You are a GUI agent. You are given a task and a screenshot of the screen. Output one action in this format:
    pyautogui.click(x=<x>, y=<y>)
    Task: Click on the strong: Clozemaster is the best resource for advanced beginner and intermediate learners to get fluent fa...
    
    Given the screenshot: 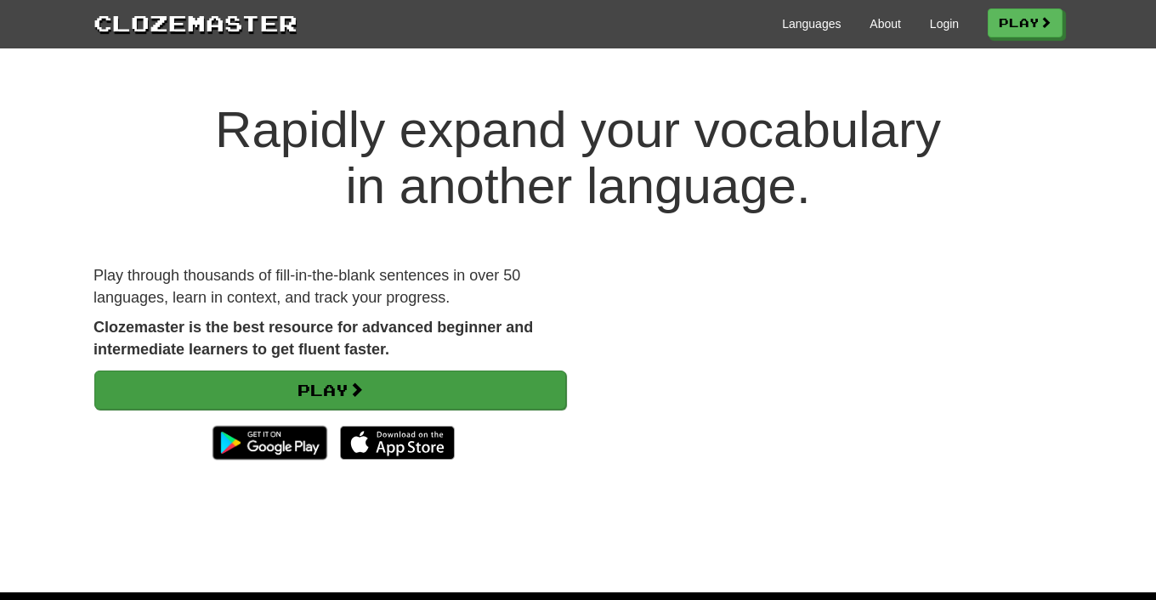 What is the action you would take?
    pyautogui.click(x=313, y=338)
    